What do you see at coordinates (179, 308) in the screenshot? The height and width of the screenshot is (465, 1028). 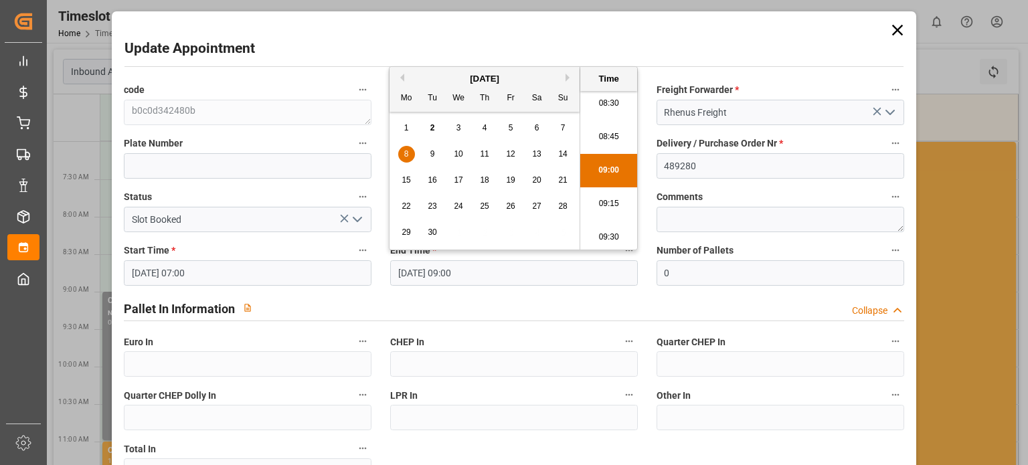 I see `h2: Pallet In Information` at bounding box center [179, 308].